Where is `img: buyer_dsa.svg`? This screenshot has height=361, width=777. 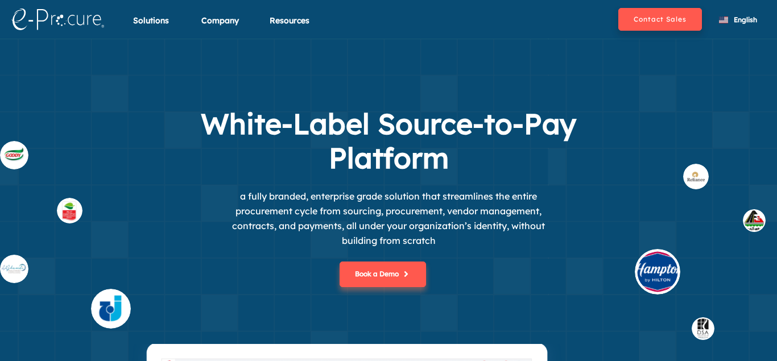 img: buyer_dsa.svg is located at coordinates (703, 328).